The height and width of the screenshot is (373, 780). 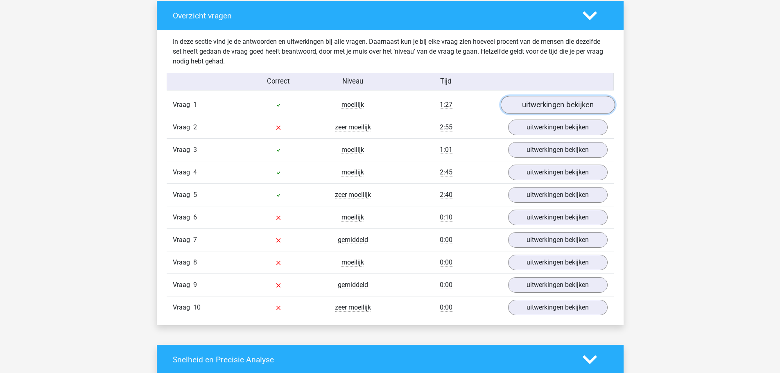 I want to click on span: 9, so click(x=195, y=285).